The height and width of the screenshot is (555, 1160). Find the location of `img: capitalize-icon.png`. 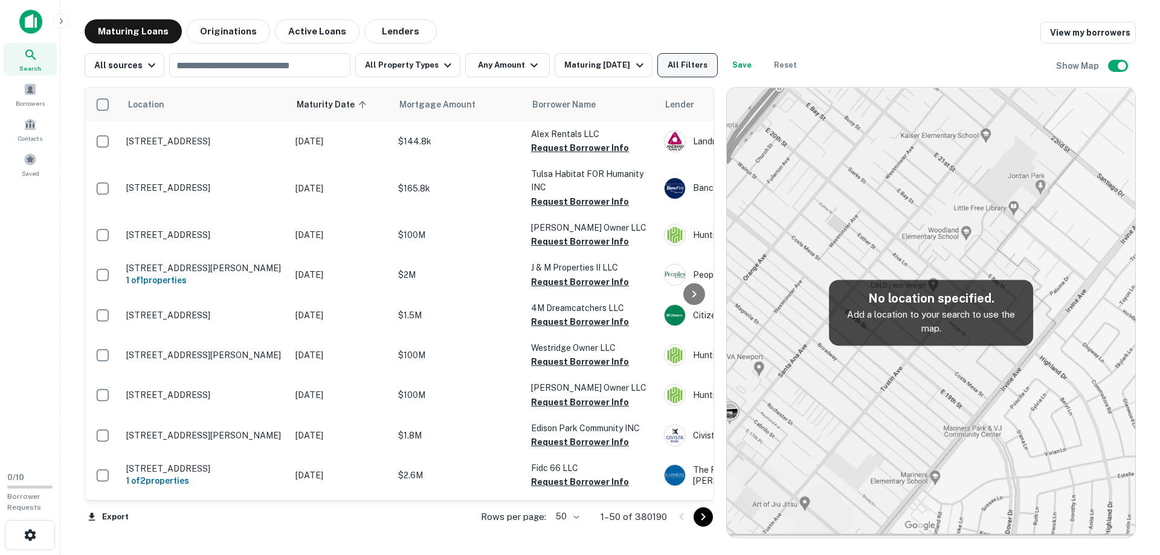

img: capitalize-icon.png is located at coordinates (31, 22).